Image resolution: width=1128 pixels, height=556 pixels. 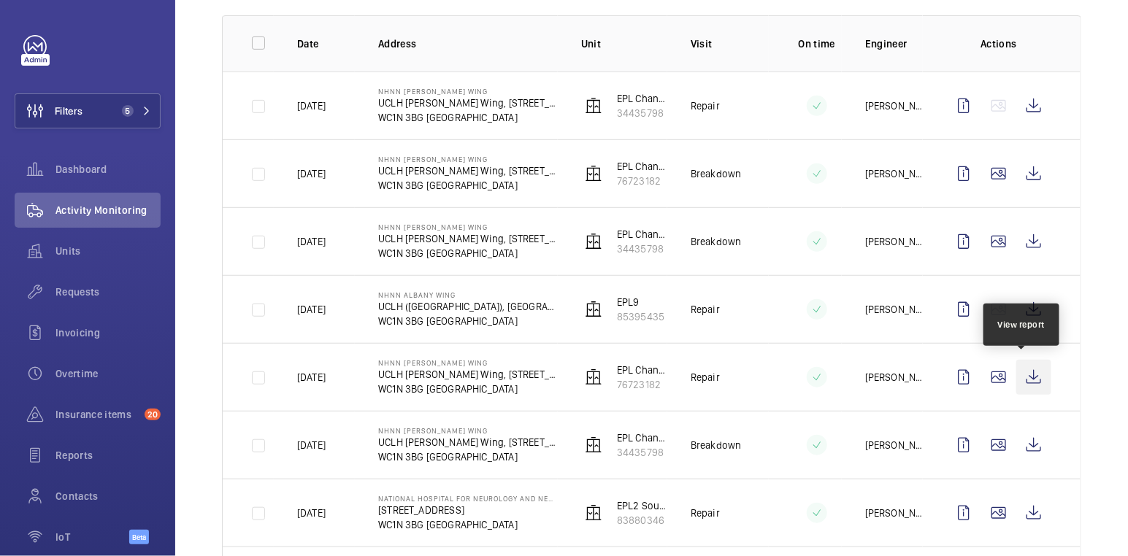 I want to click on p: 83880346, so click(x=642, y=520).